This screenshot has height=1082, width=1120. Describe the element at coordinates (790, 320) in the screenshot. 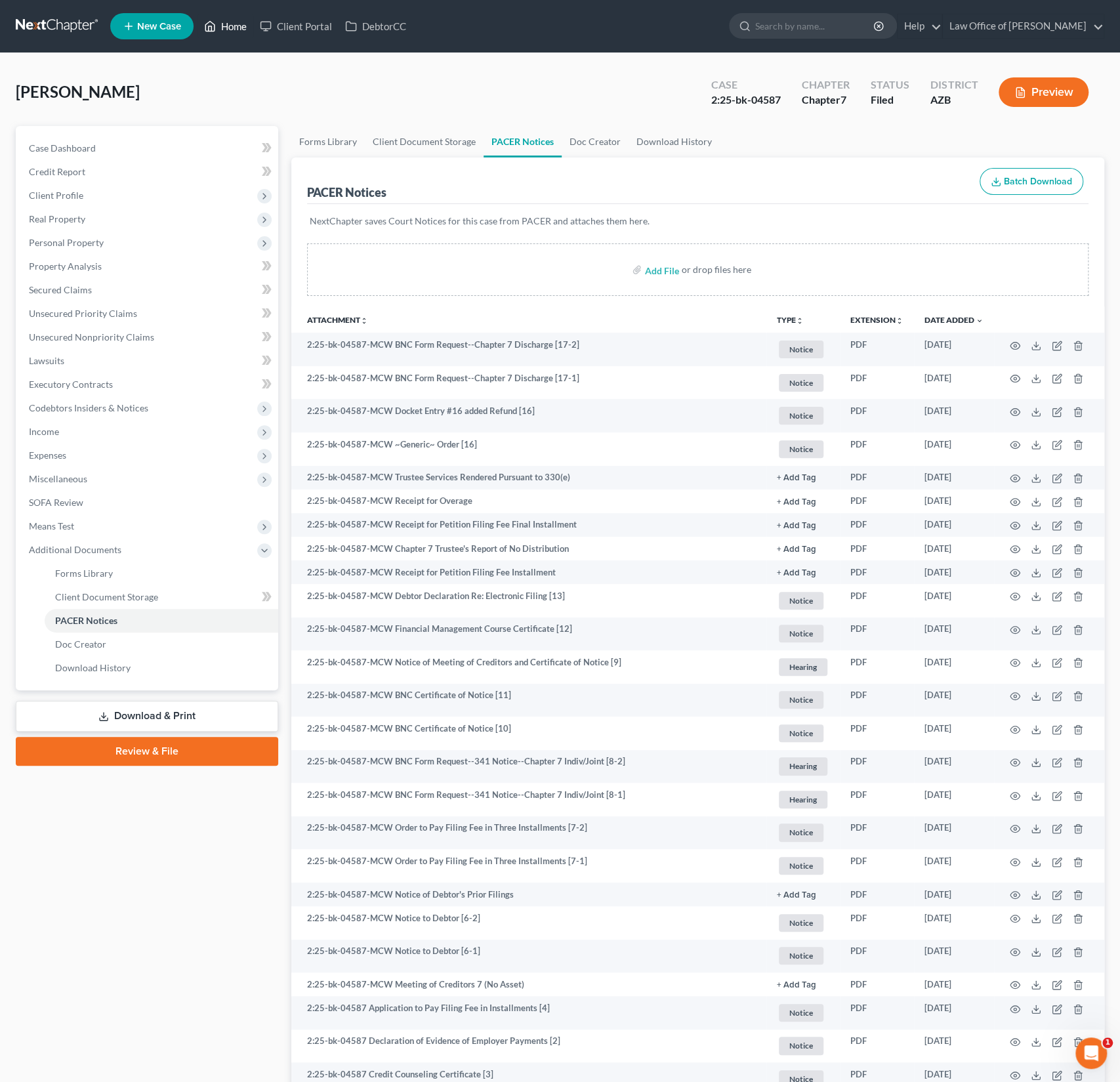

I see `button: TYPEunfold_more` at that location.